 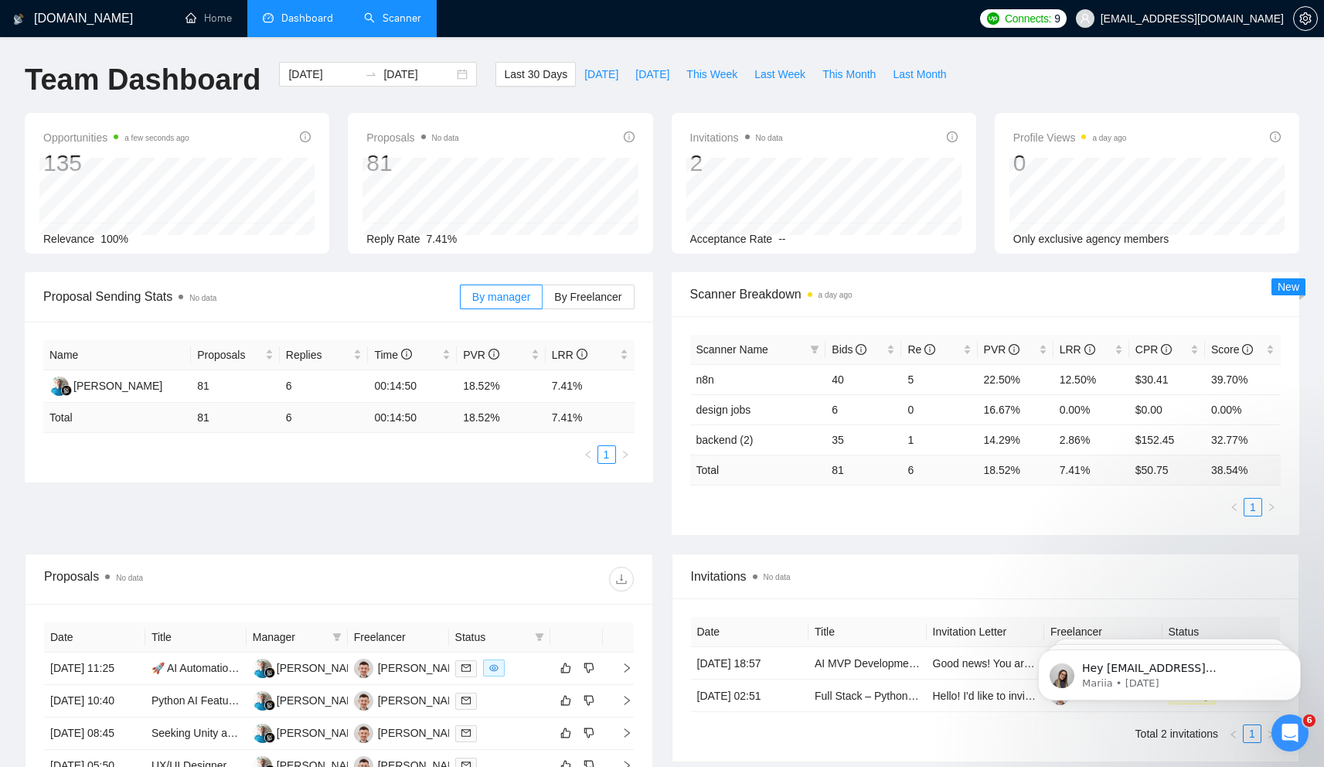 What do you see at coordinates (1069, 163) in the screenshot?
I see `div: 0` at bounding box center [1069, 163].